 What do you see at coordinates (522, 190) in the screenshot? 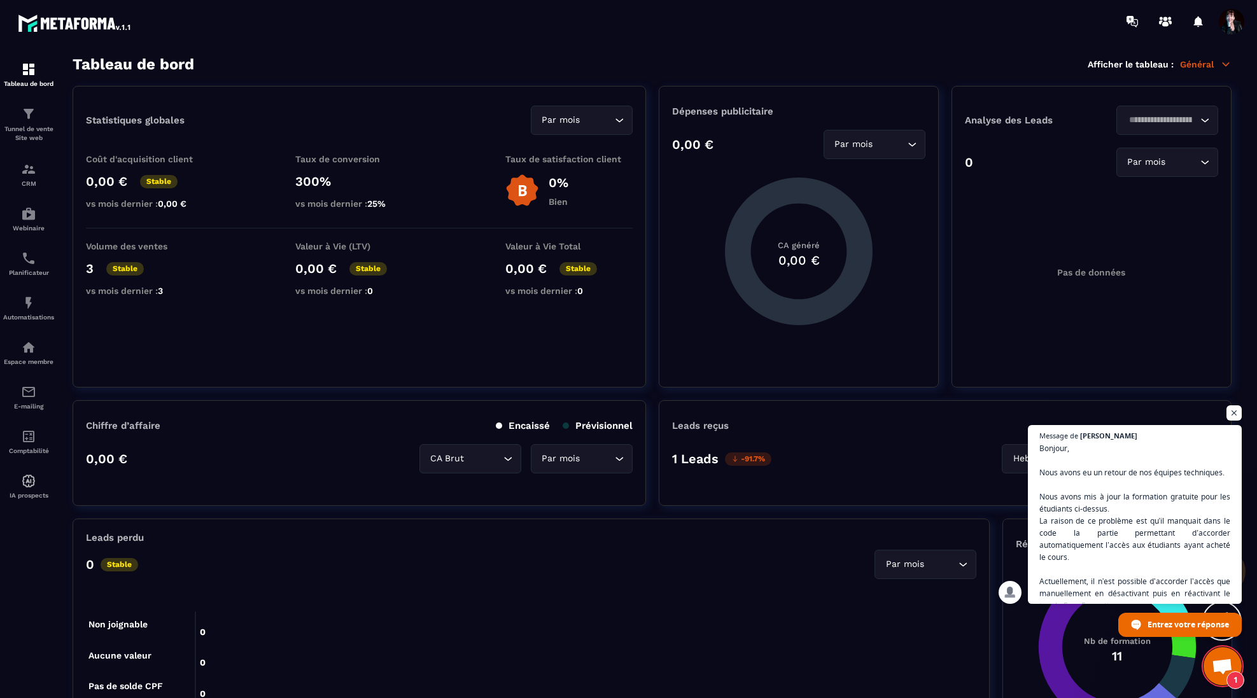
I see `img: b-badge-o.b3b20ee6.svg` at bounding box center [522, 190].